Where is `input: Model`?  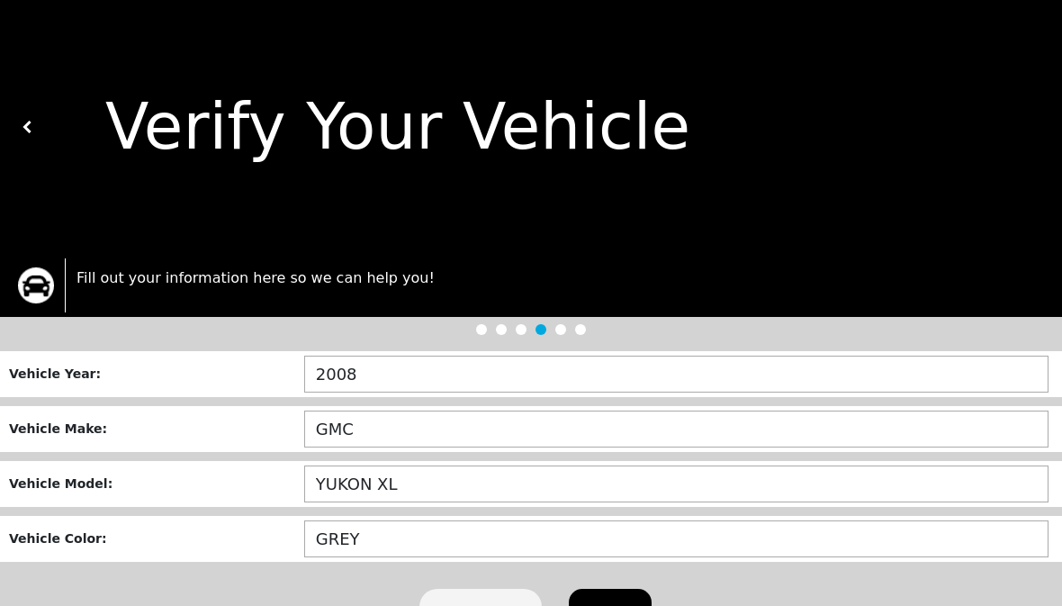
input: Model is located at coordinates (676, 483).